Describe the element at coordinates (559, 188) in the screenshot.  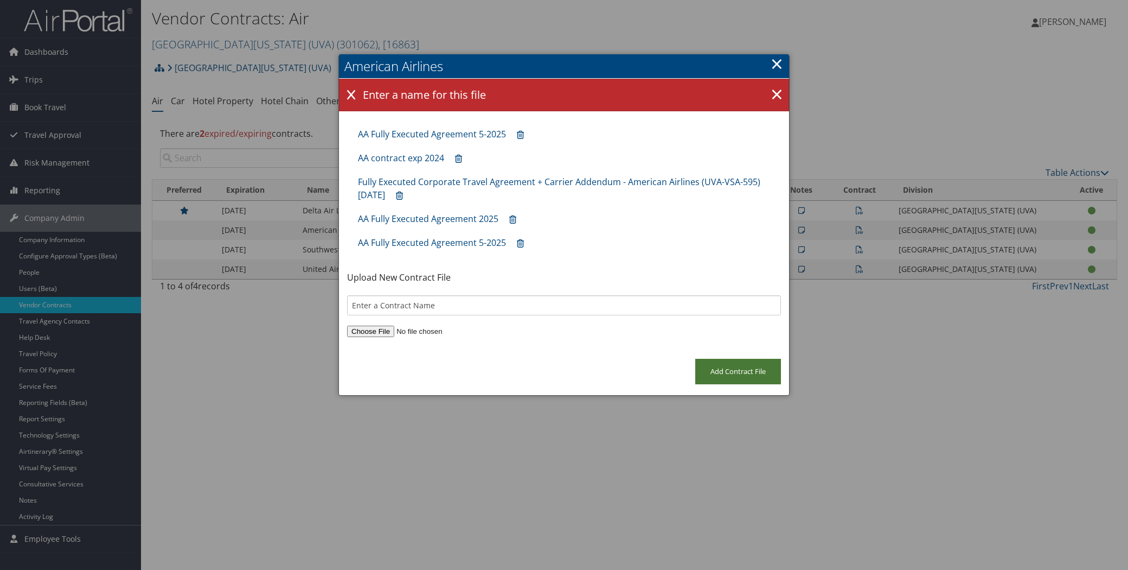
I see `a: Fully Executed Corporate Travel Agreement + Carrier Addendum - American Airlines (UVA-VSA-595) [D...` at that location.